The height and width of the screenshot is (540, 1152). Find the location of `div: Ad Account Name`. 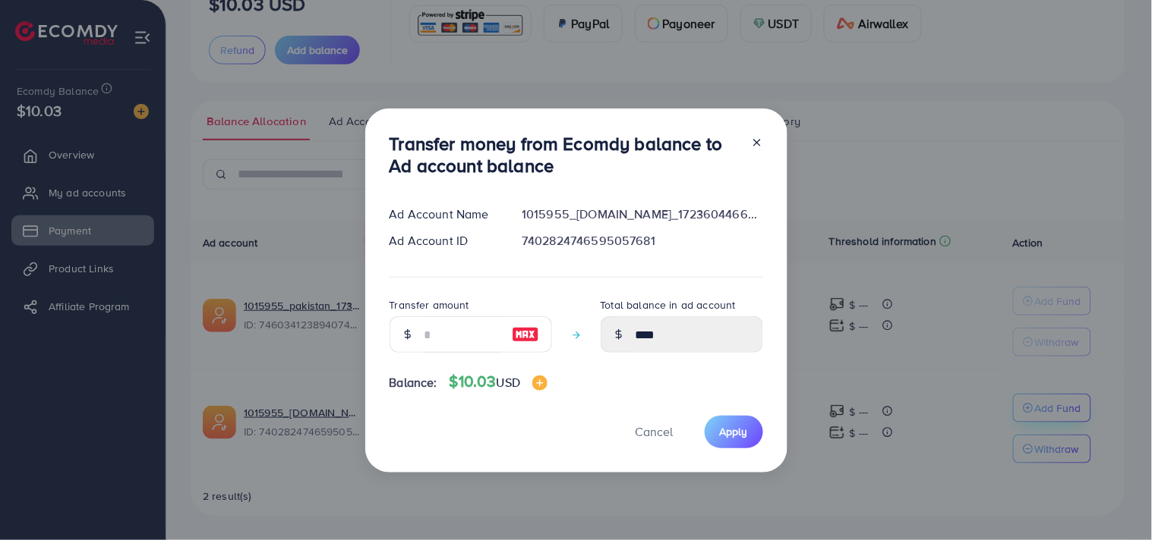

div: Ad Account Name is located at coordinates (443, 214).